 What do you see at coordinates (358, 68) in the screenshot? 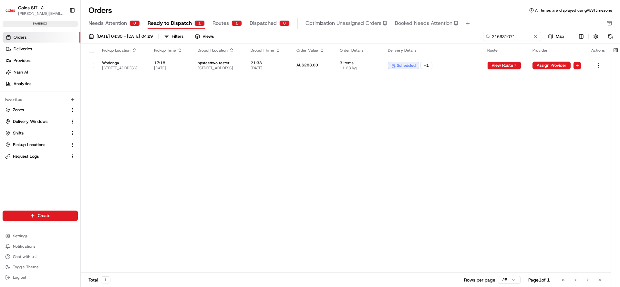
I see `span: 11.68 kg` at bounding box center [358, 68].